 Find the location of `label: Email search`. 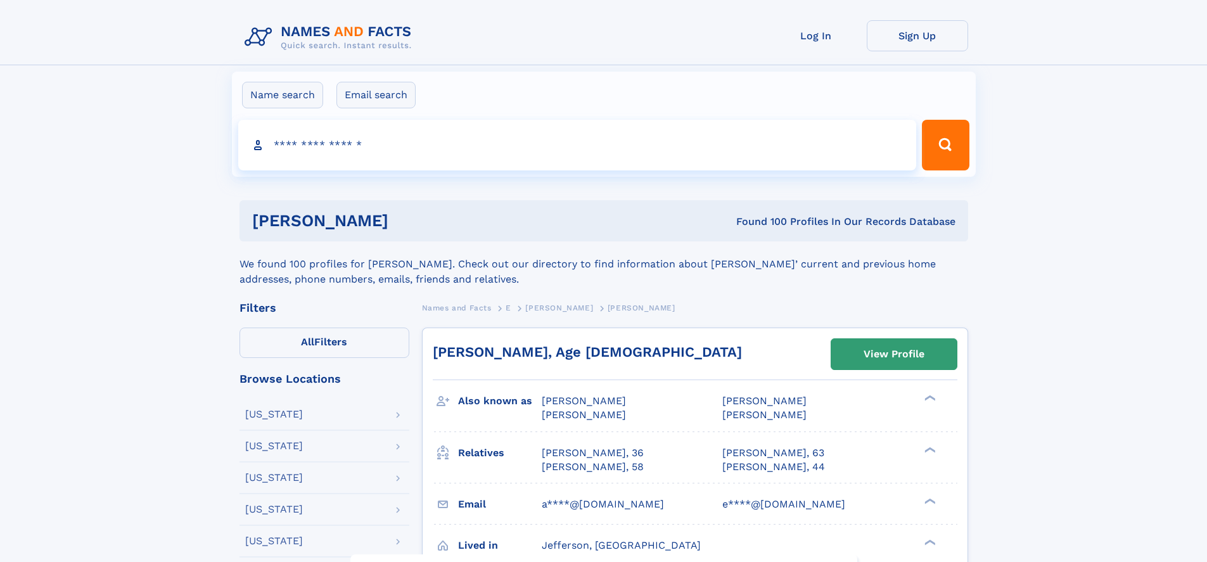

label: Email search is located at coordinates (376, 95).